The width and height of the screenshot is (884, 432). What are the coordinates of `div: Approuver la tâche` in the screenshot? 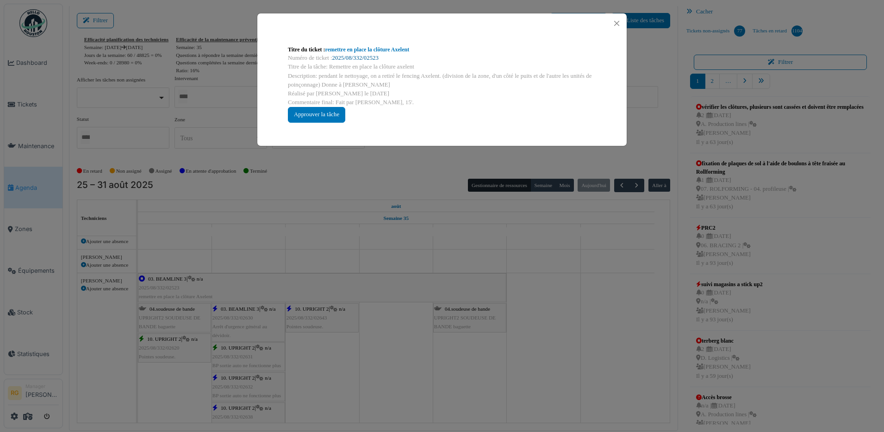 It's located at (317, 114).